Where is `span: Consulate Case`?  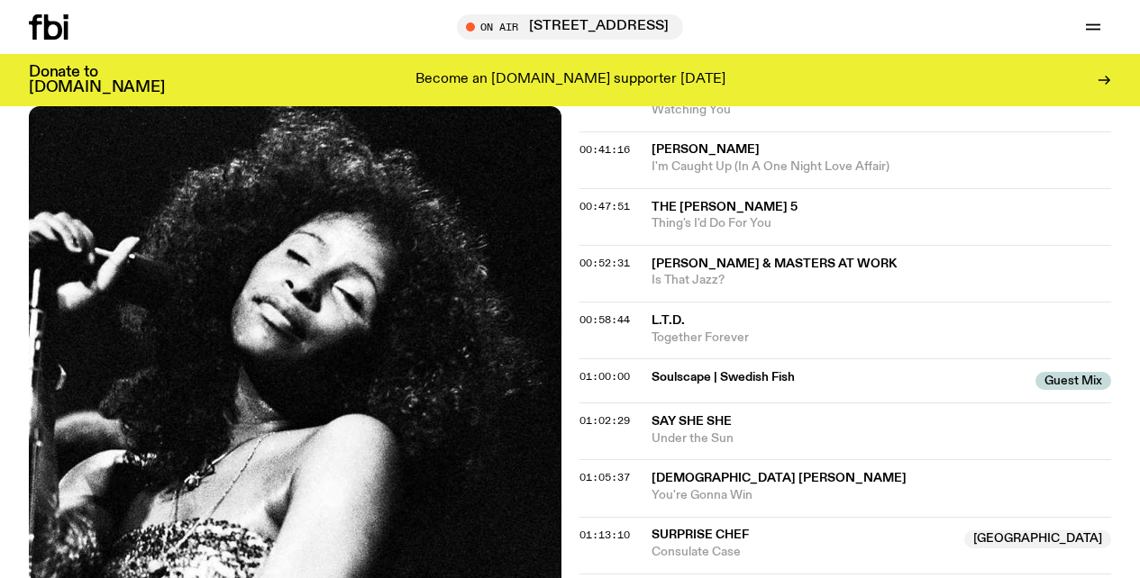 span: Consulate Case is located at coordinates (803, 552).